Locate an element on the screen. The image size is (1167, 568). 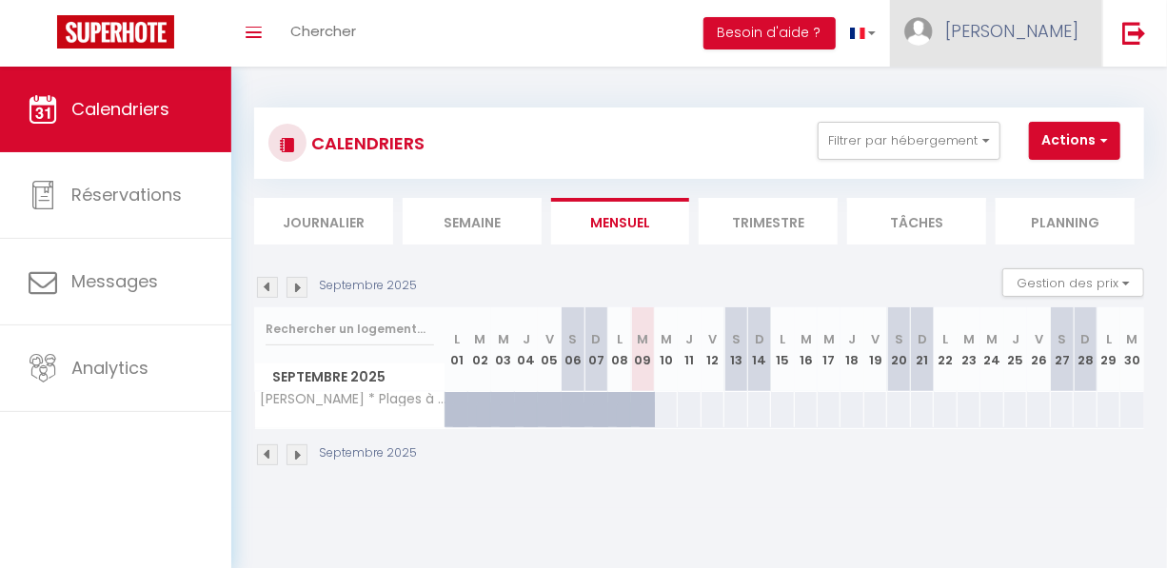
li: Planning is located at coordinates (1065, 221).